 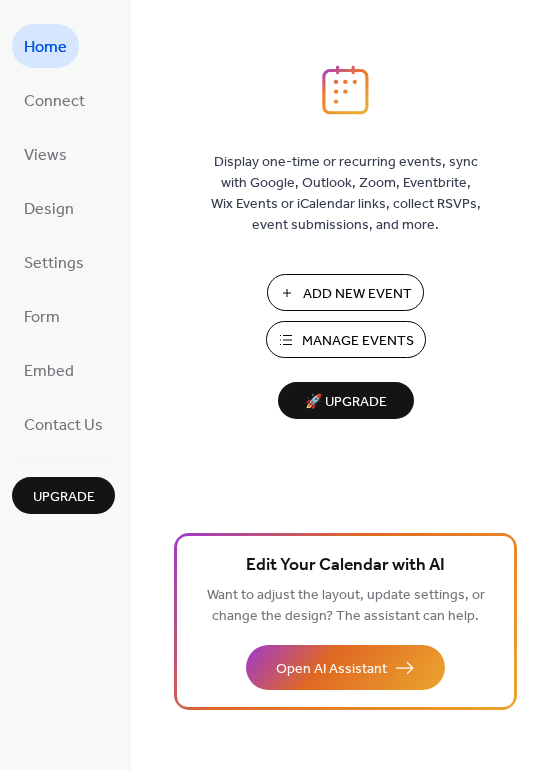 I want to click on a: Views, so click(x=45, y=154).